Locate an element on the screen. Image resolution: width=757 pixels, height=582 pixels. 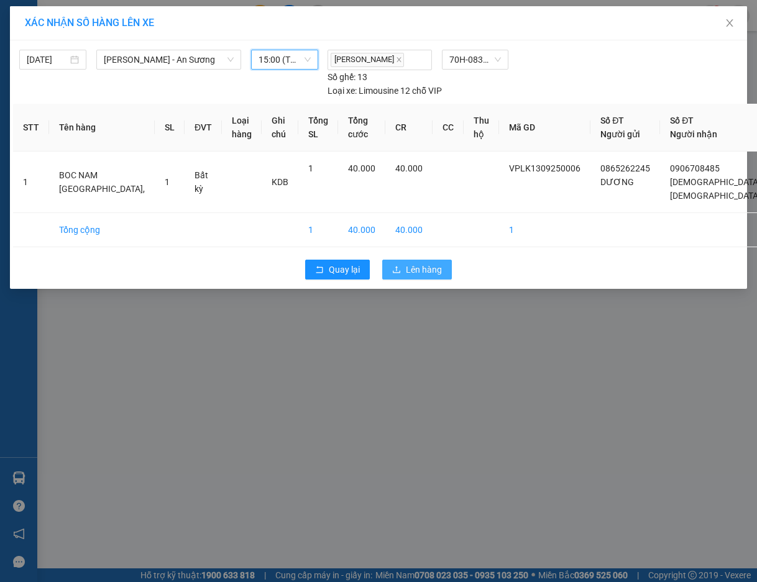
strong: ĐỒNG PHƯỚC is located at coordinates (134, 12).